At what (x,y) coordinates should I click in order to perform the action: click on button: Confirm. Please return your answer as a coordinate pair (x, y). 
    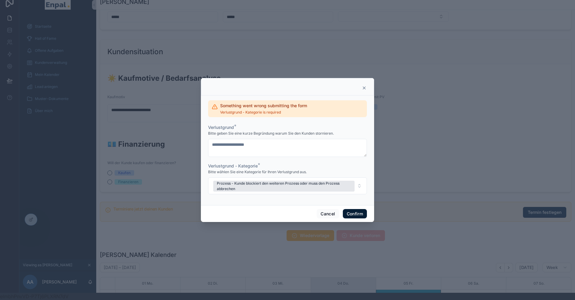
    Looking at the image, I should click on (355, 214).